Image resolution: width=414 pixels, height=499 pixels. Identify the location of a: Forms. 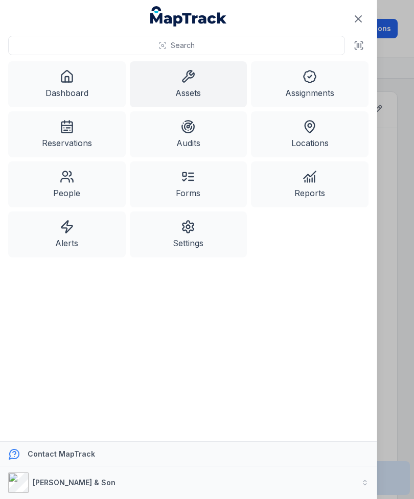
(189, 185).